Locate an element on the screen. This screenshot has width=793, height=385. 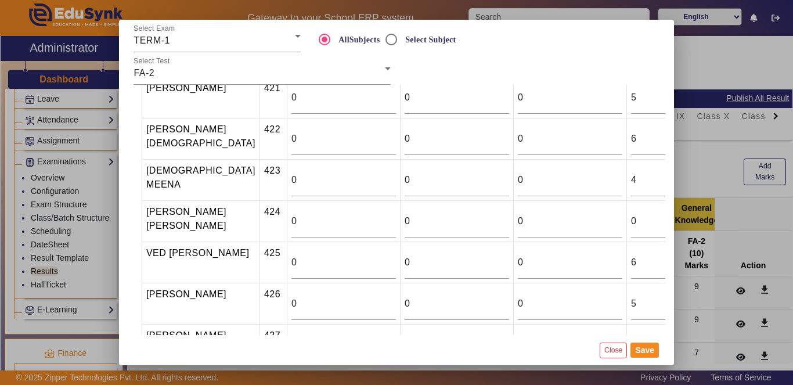
label: Select Subject is located at coordinates (429, 39).